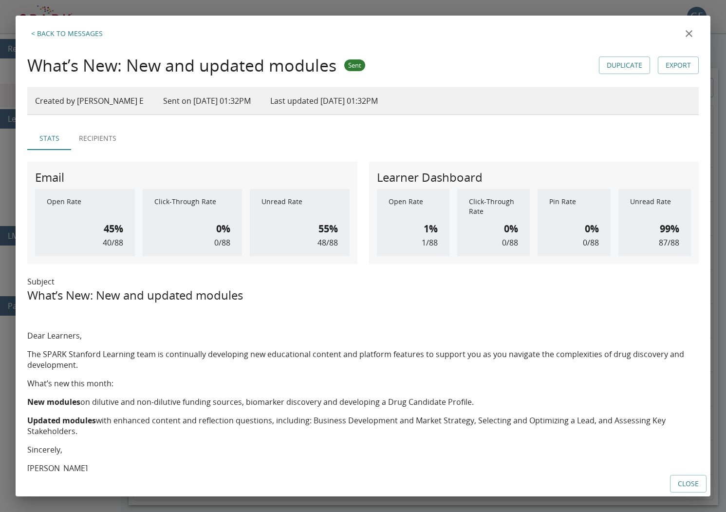 The image size is (726, 512). Describe the element at coordinates (688, 484) in the screenshot. I see `button: Close` at that location.